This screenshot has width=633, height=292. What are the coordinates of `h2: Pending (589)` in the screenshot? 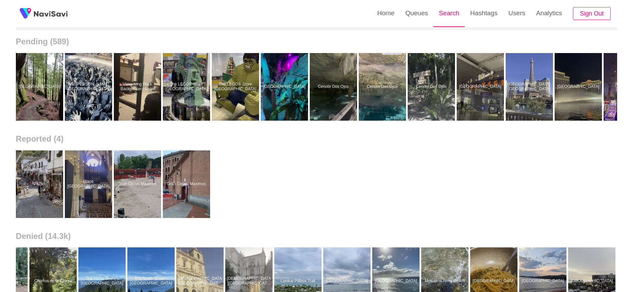 It's located at (317, 42).